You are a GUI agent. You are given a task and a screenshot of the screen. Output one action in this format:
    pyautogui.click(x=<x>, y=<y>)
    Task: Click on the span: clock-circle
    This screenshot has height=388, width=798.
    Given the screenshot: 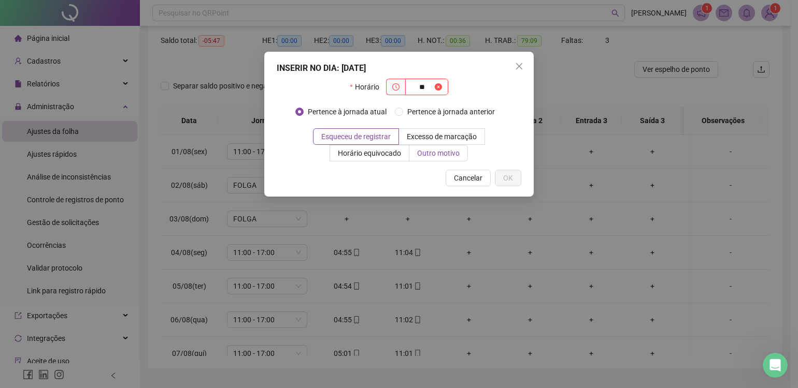 What is the action you would take?
    pyautogui.click(x=396, y=87)
    